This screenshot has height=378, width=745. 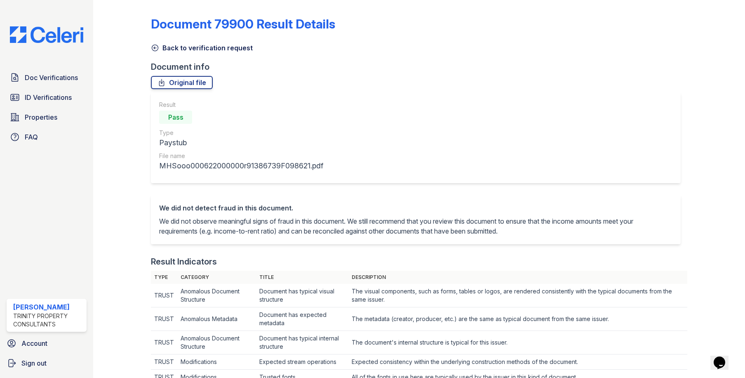 I want to click on td: Document has expected metadata, so click(x=302, y=319).